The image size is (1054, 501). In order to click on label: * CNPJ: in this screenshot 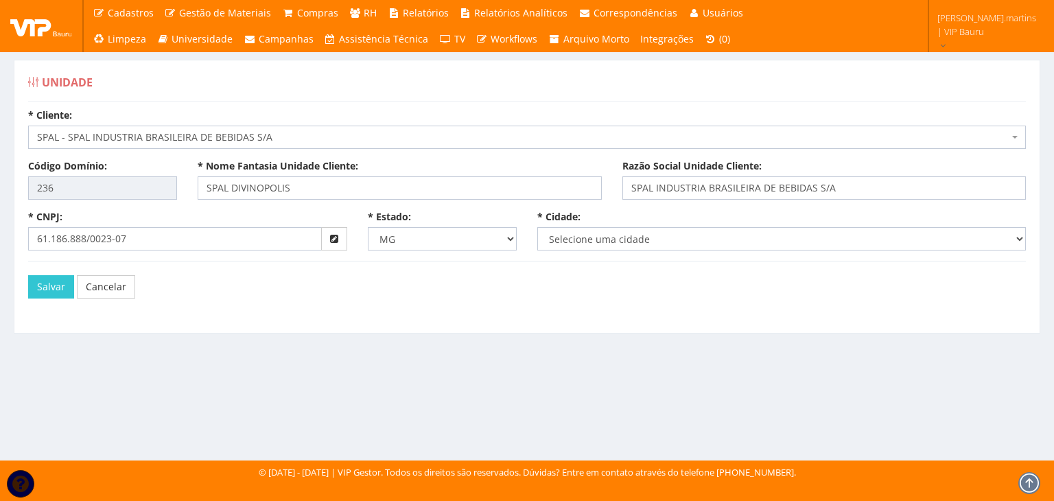, I will do `click(45, 217)`.